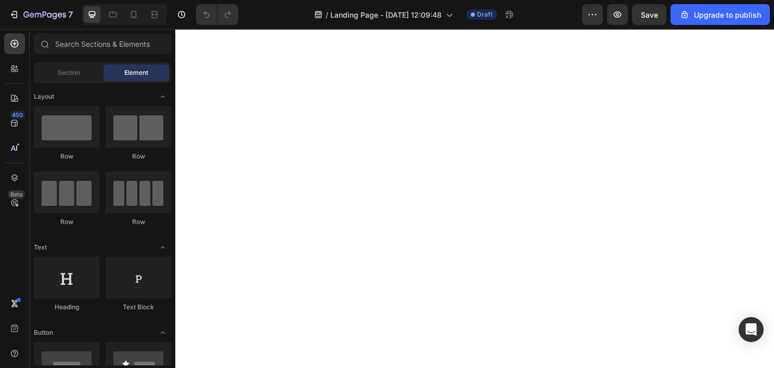 The image size is (774, 368). Describe the element at coordinates (102, 44) in the screenshot. I see `input: Search Sections & Elements` at that location.